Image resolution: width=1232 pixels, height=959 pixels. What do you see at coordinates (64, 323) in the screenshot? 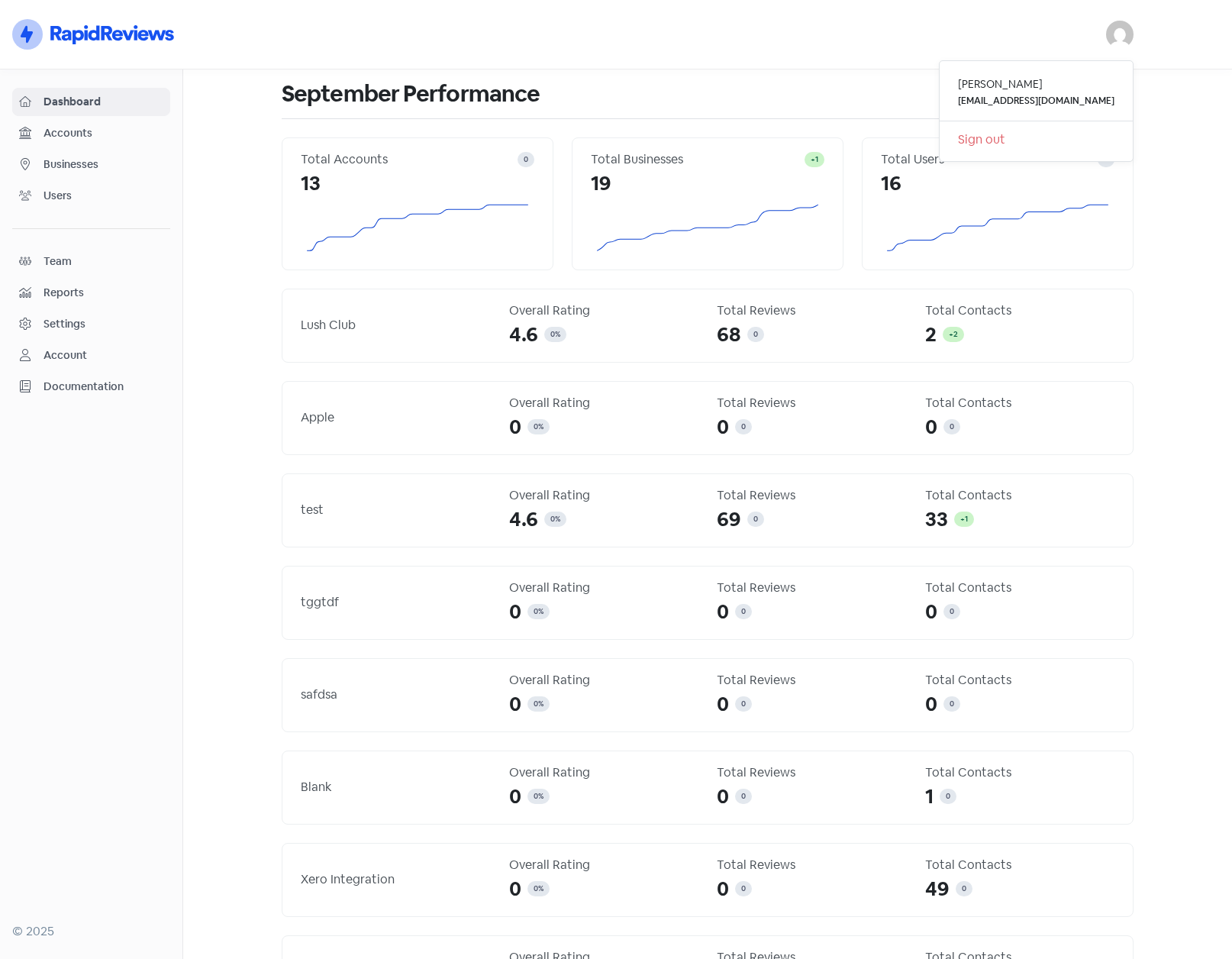
I see `div: Settings` at bounding box center [64, 323].